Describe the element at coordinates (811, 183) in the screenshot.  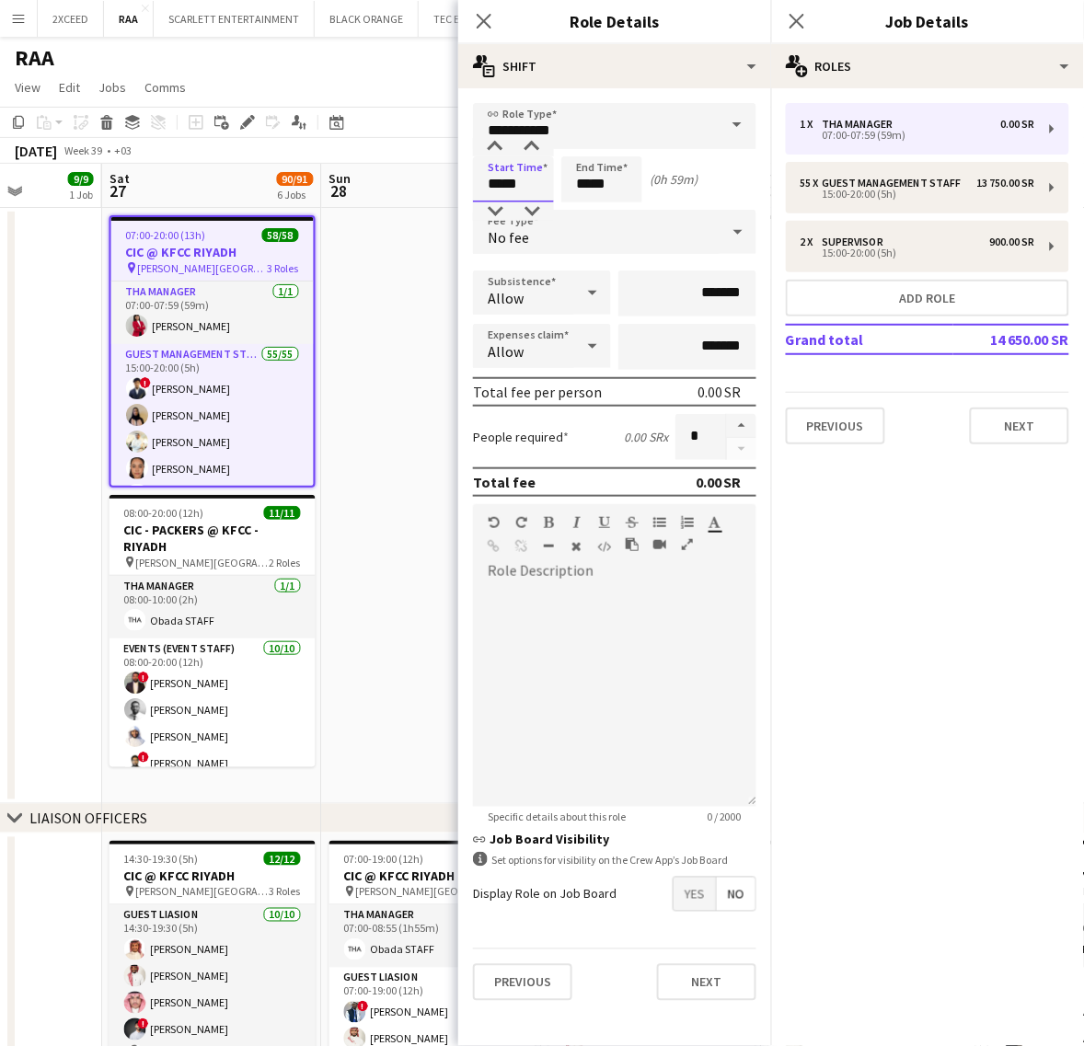
I see `div: 55 x` at that location.